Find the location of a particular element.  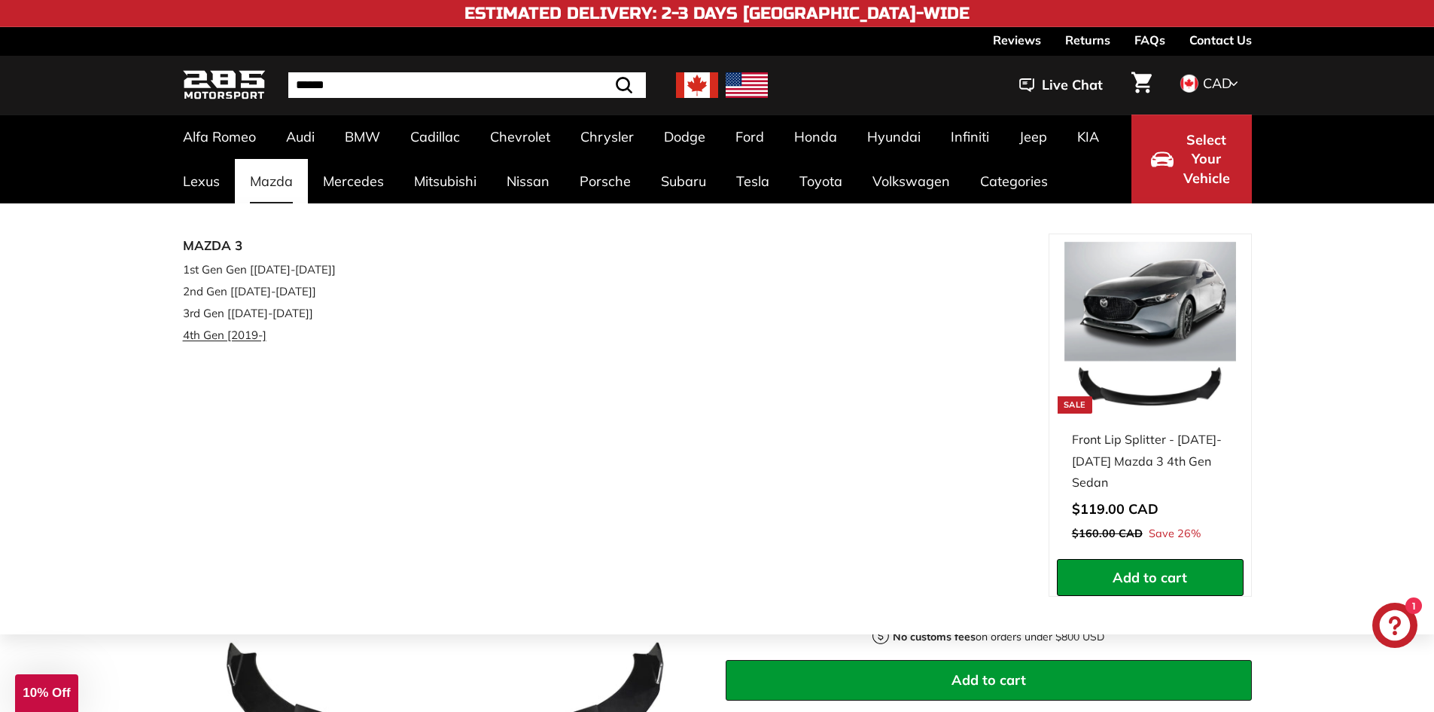

a: Hyundai is located at coordinates (894, 136).